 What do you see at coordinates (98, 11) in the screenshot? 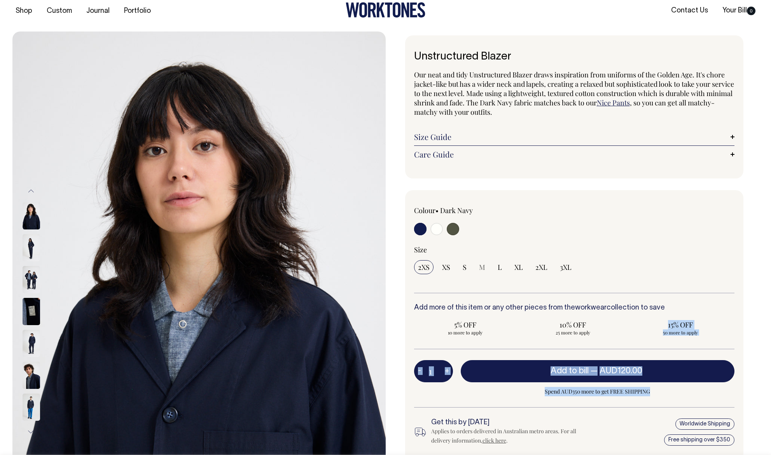
I see `a: Journal` at bounding box center [98, 11].